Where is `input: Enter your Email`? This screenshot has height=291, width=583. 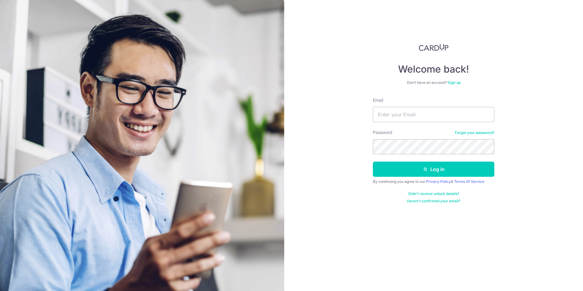
input: Enter your Email is located at coordinates (434, 115).